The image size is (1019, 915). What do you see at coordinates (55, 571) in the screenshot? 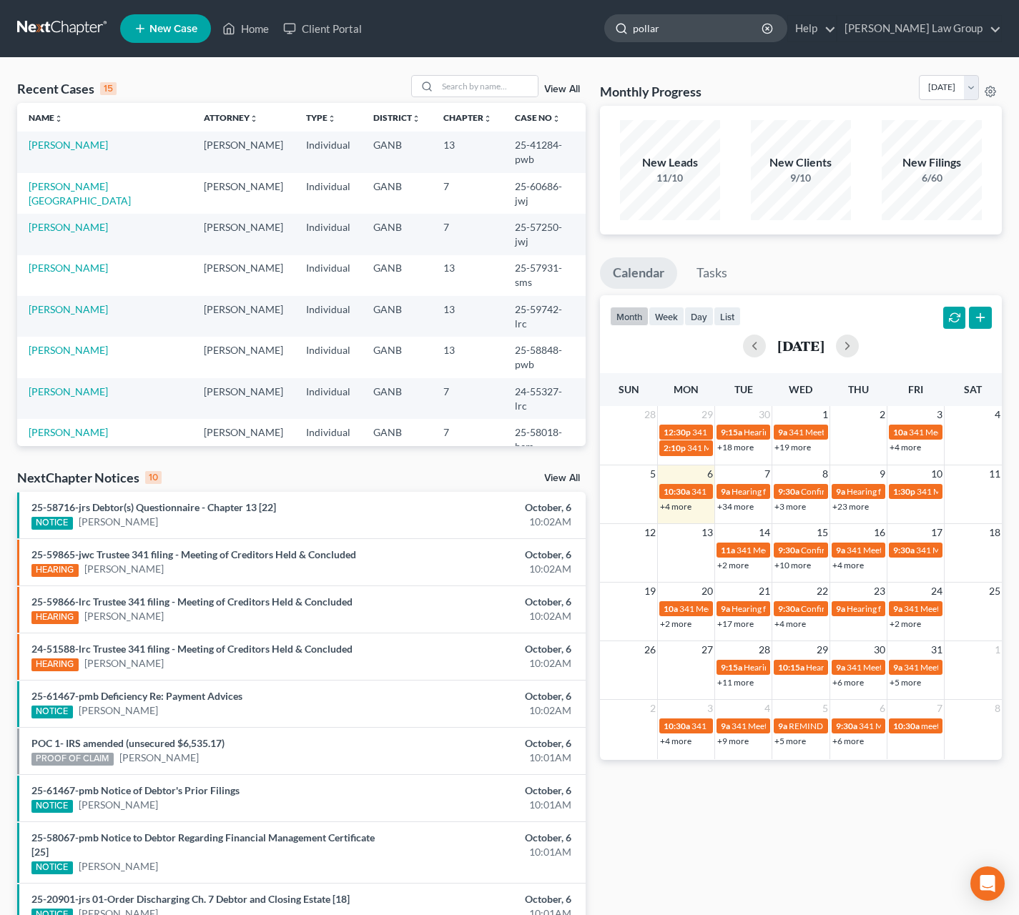
I see `div: HEARING` at bounding box center [55, 571].